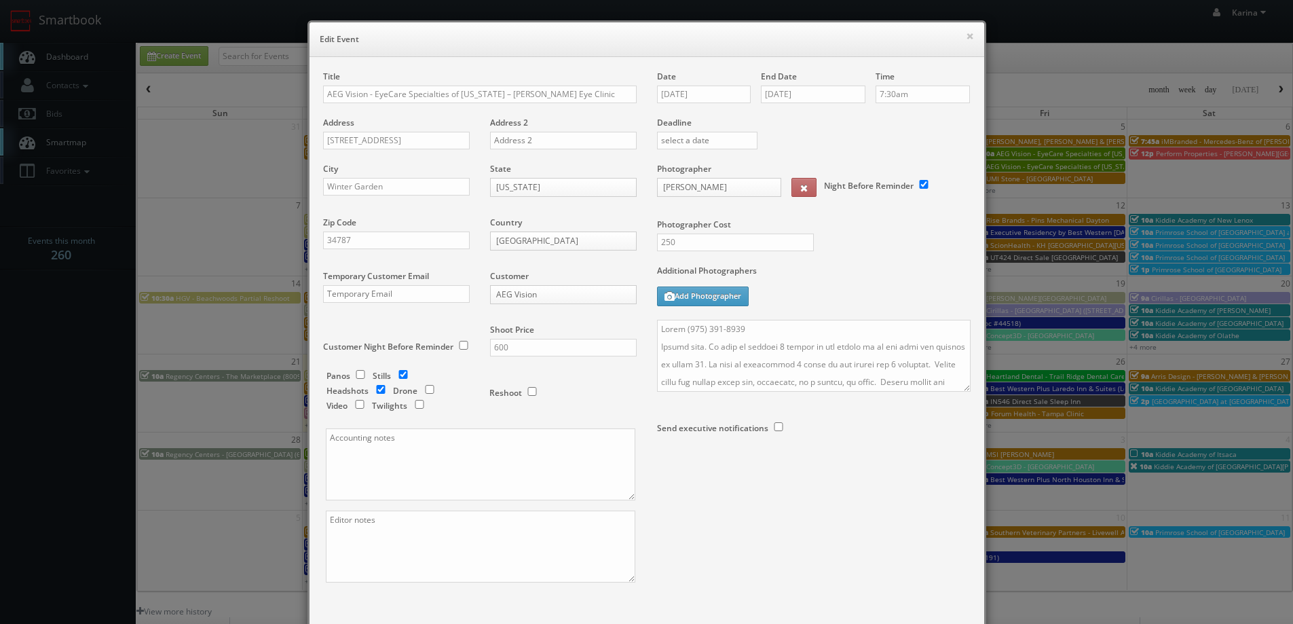  Describe the element at coordinates (703, 296) in the screenshot. I see `button: Add Photographer` at that location.